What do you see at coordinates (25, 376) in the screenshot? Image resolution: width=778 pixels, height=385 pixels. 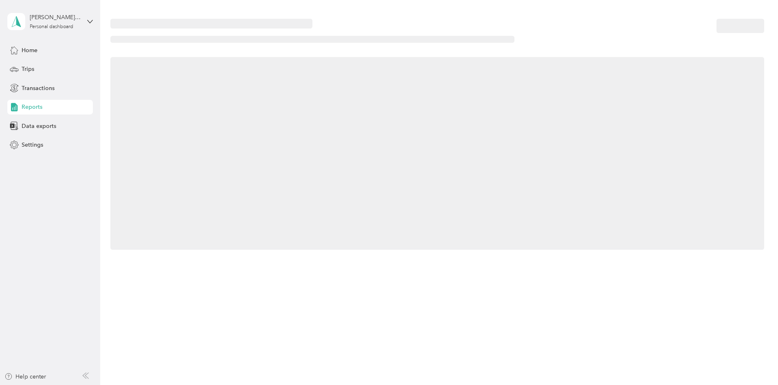 I see `div: Help center` at bounding box center [25, 376].